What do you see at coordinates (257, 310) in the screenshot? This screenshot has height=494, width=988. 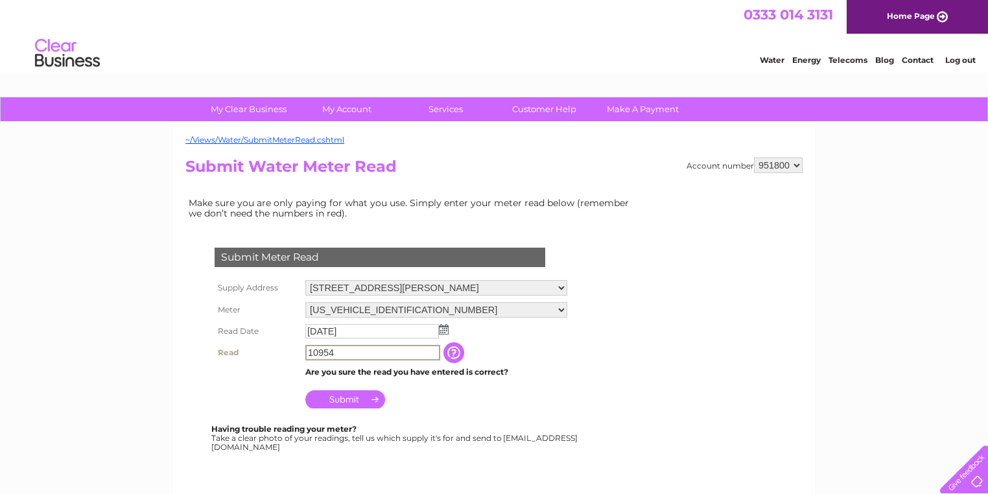 I see `th: Meter` at bounding box center [257, 310].